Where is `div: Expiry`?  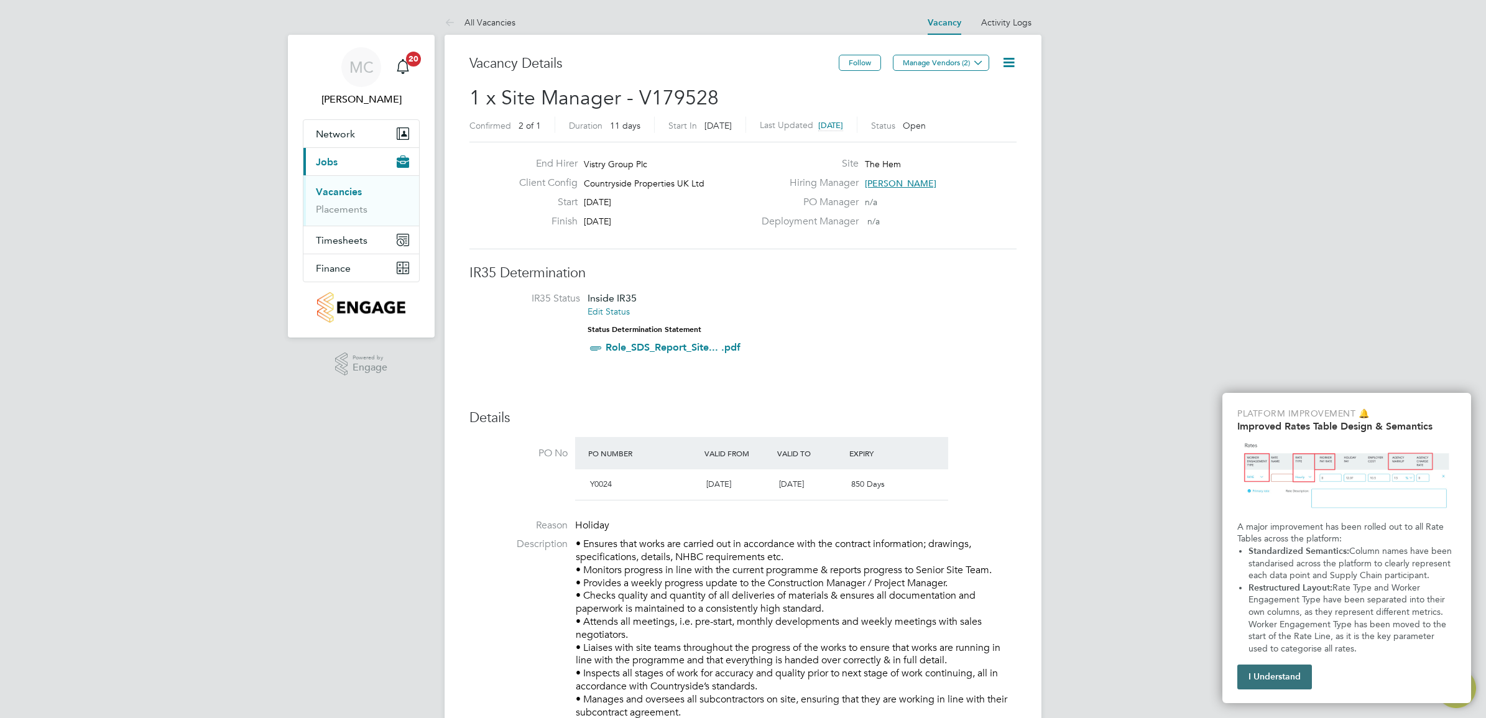
div: Expiry is located at coordinates (882, 453).